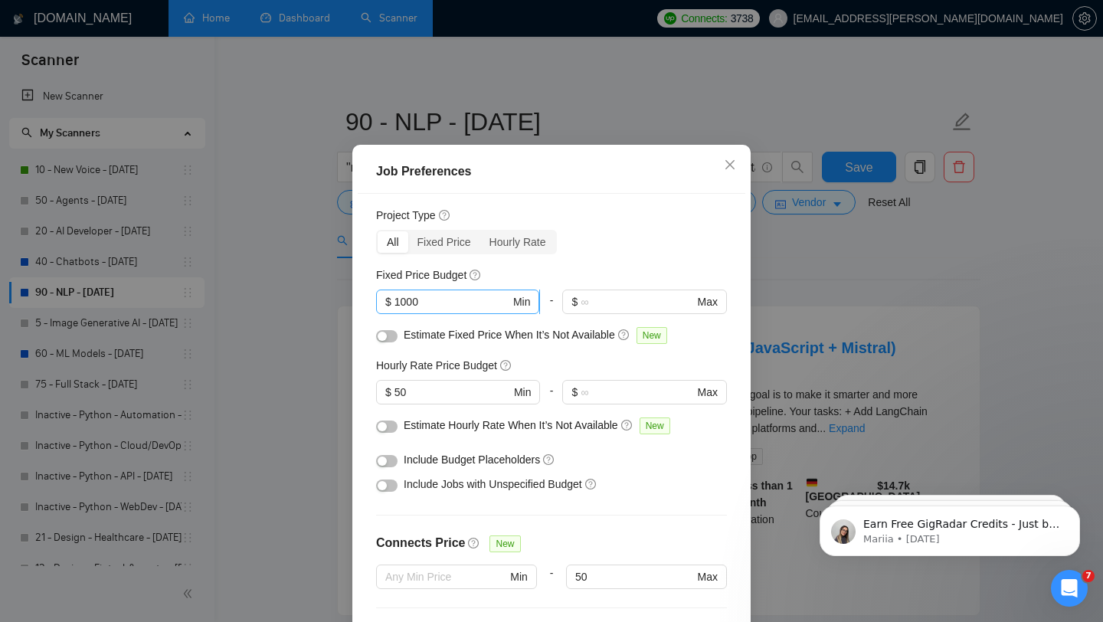  What do you see at coordinates (1088, 576) in the screenshot?
I see `span: 7` at bounding box center [1088, 576].